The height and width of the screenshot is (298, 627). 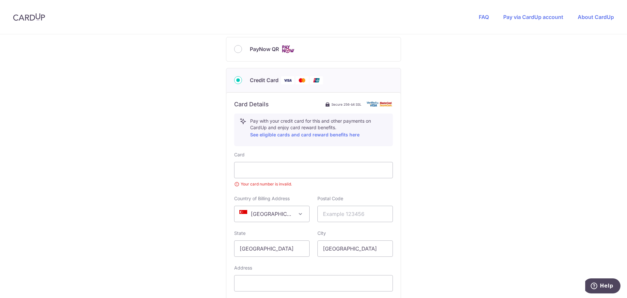 I want to click on p: Pay with your credit card for this and other payments on CardUp and enjoy card reward benefits., so click(x=319, y=128).